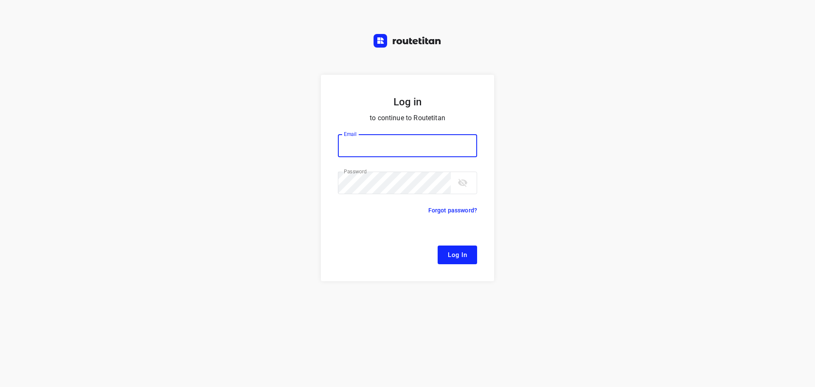 The image size is (815, 387). What do you see at coordinates (457, 255) in the screenshot?
I see `span: Log In` at bounding box center [457, 255].